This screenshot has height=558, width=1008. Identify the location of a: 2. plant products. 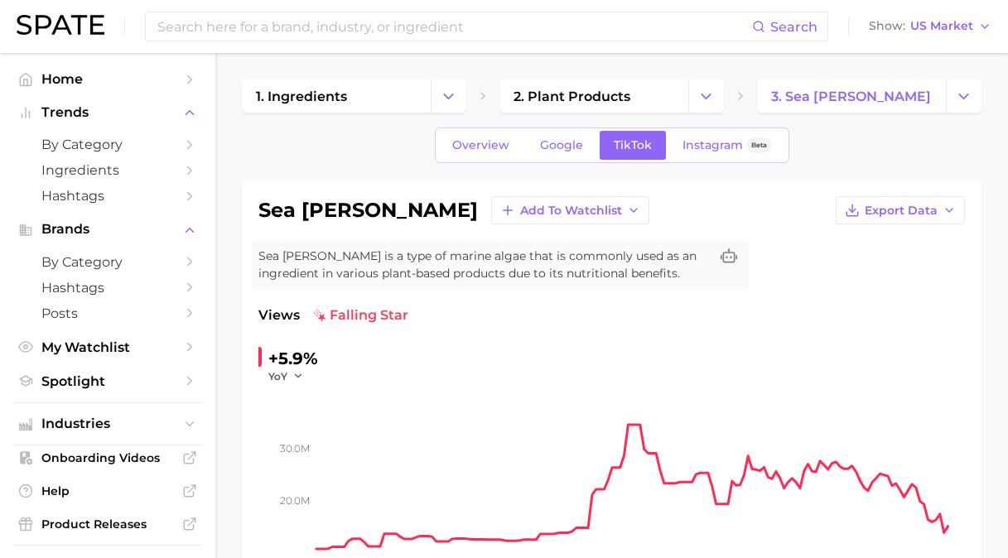
(594, 96).